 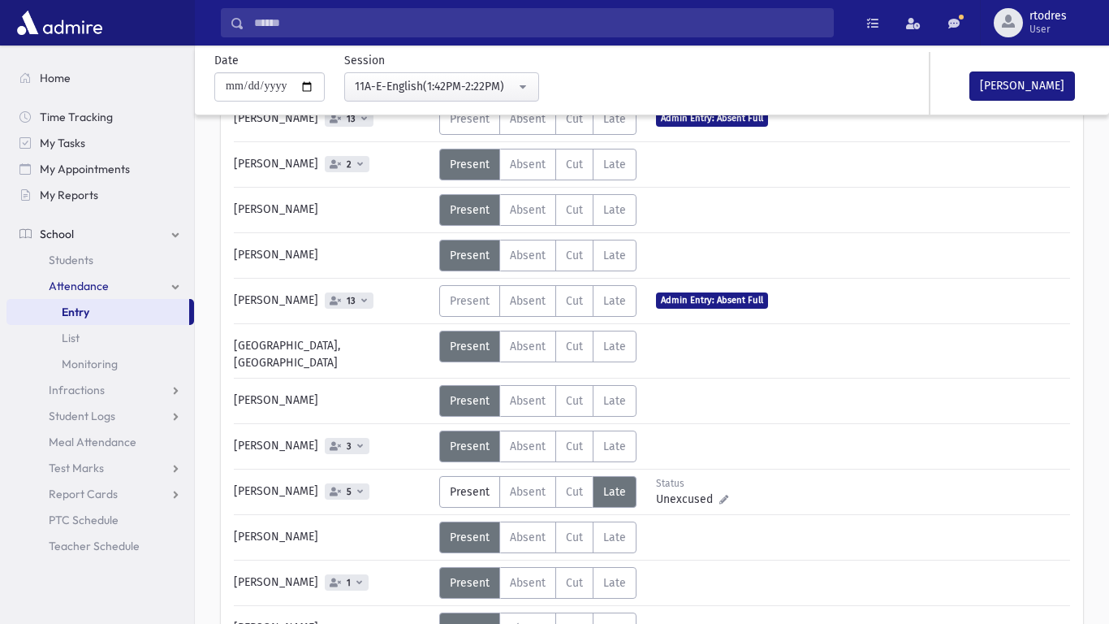 I want to click on a: Test Marks, so click(x=100, y=468).